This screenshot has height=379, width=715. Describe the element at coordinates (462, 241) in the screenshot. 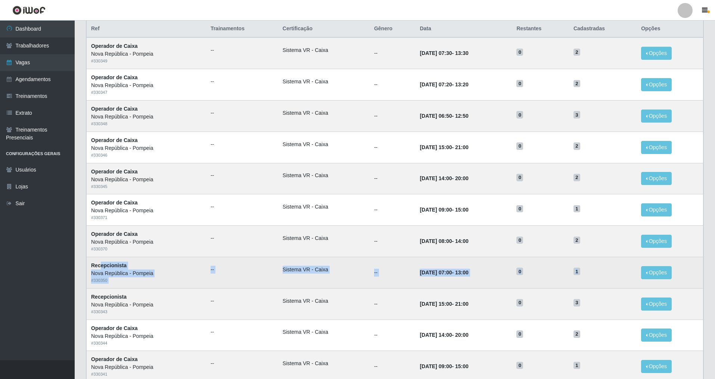

I see `time: 14:00` at that location.